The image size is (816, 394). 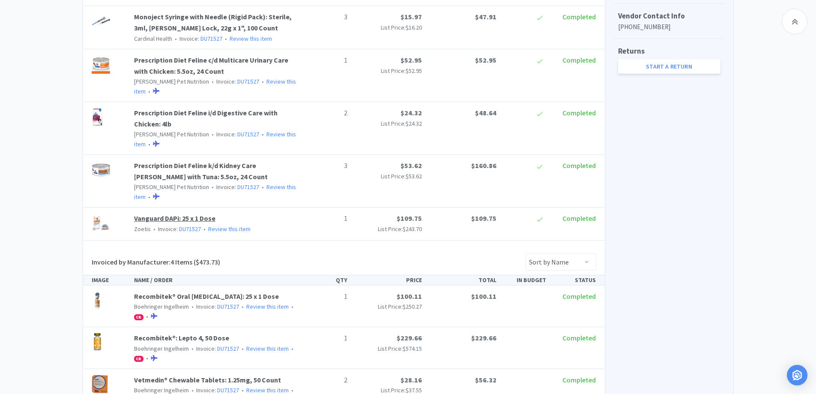 What do you see at coordinates (326, 17) in the screenshot?
I see `p: 3` at bounding box center [326, 17].